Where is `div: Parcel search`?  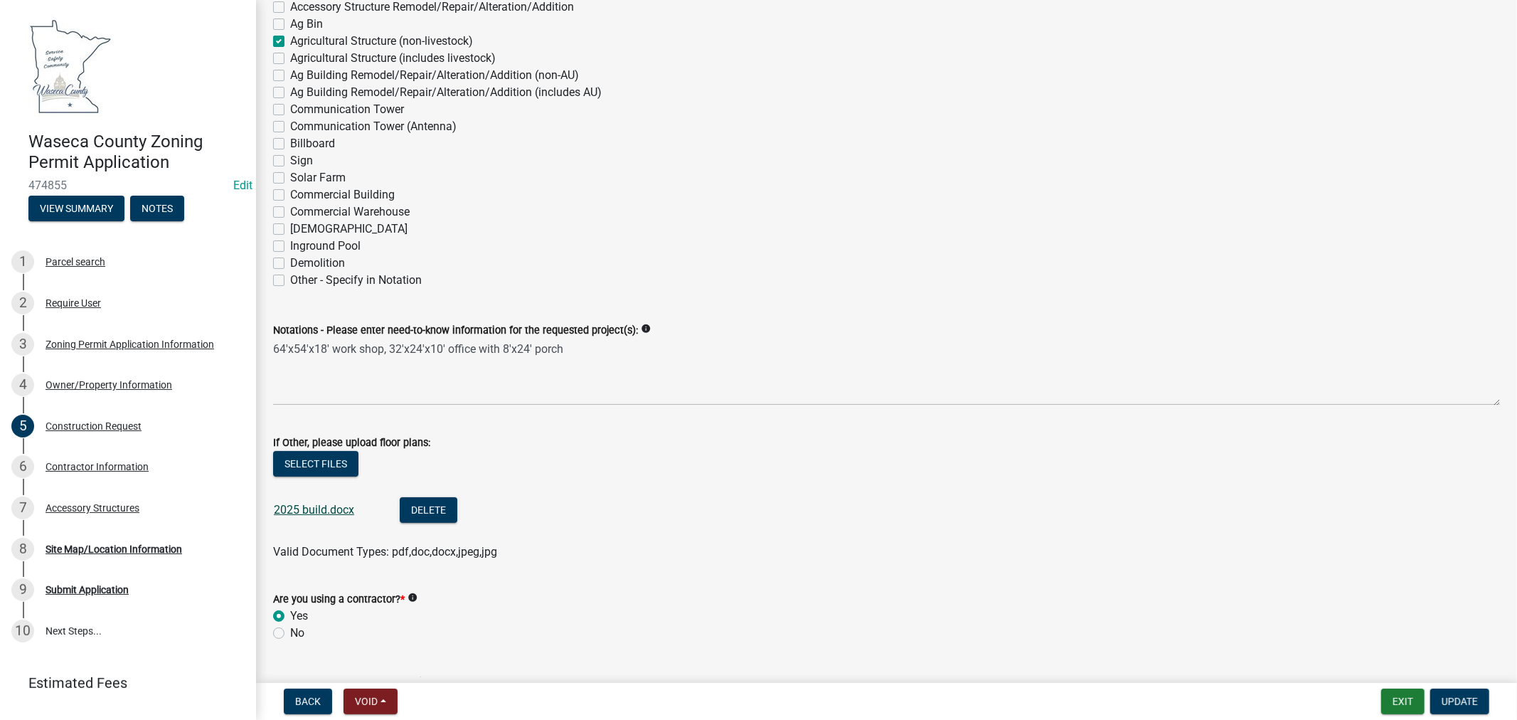
div: Parcel search is located at coordinates (75, 262).